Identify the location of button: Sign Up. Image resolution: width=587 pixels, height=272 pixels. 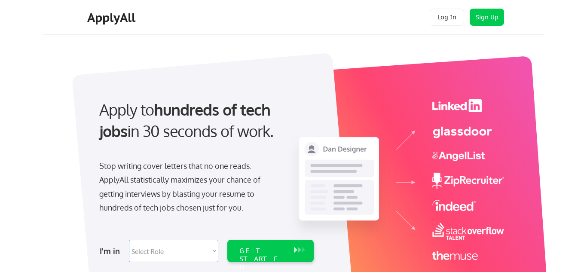
(487, 17).